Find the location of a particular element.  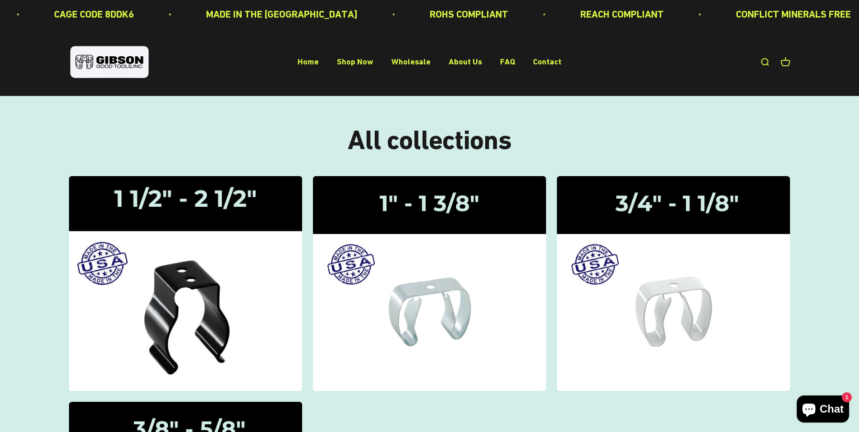

p: CAGE CODE 8DDK6 is located at coordinates (78, 14).